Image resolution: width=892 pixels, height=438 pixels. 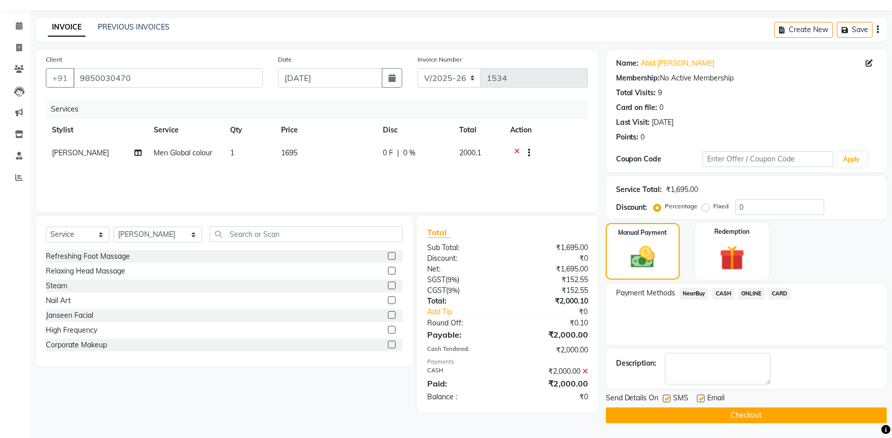 What do you see at coordinates (682, 399) in the screenshot?
I see `span: SMS` at bounding box center [682, 399].